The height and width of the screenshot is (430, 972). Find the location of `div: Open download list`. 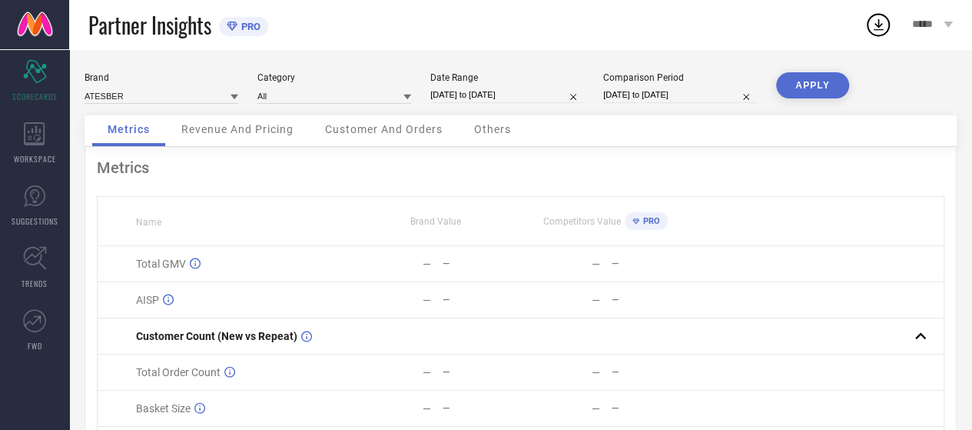

div: Open download list is located at coordinates (878, 25).